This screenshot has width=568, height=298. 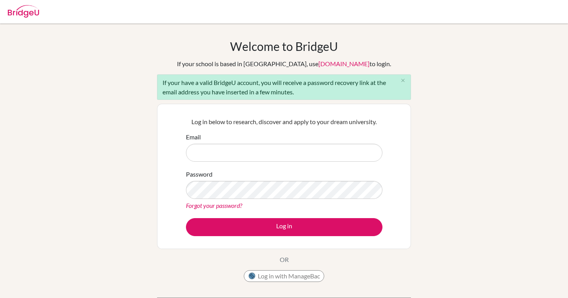 I want to click on button: Log in with ManageBac, so click(x=284, y=276).